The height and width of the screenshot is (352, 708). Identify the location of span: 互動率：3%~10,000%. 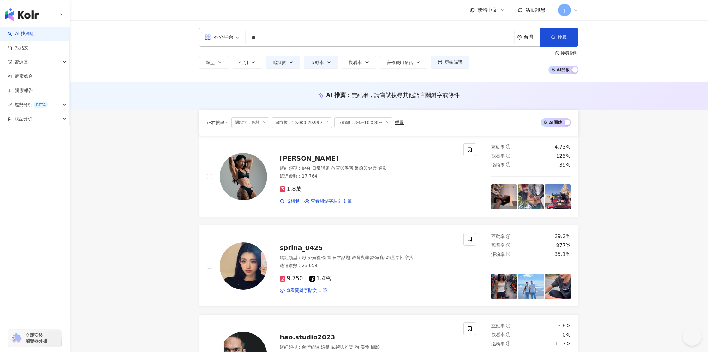
(363, 123).